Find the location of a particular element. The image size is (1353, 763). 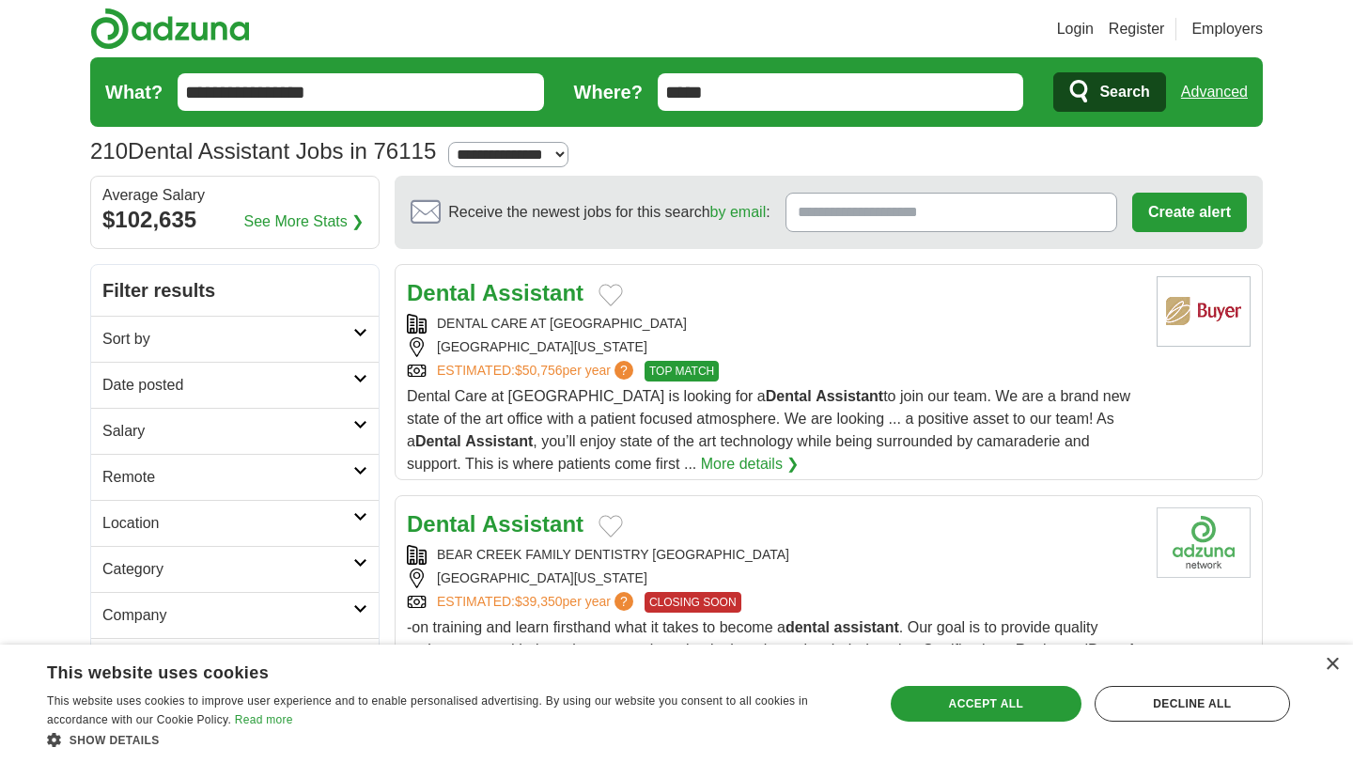

a: Read more, opens a new window is located at coordinates (264, 720).